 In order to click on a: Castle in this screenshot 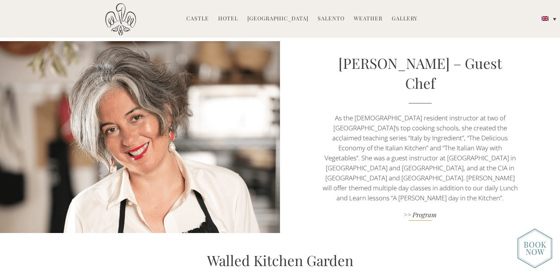, I will do `click(197, 19)`.